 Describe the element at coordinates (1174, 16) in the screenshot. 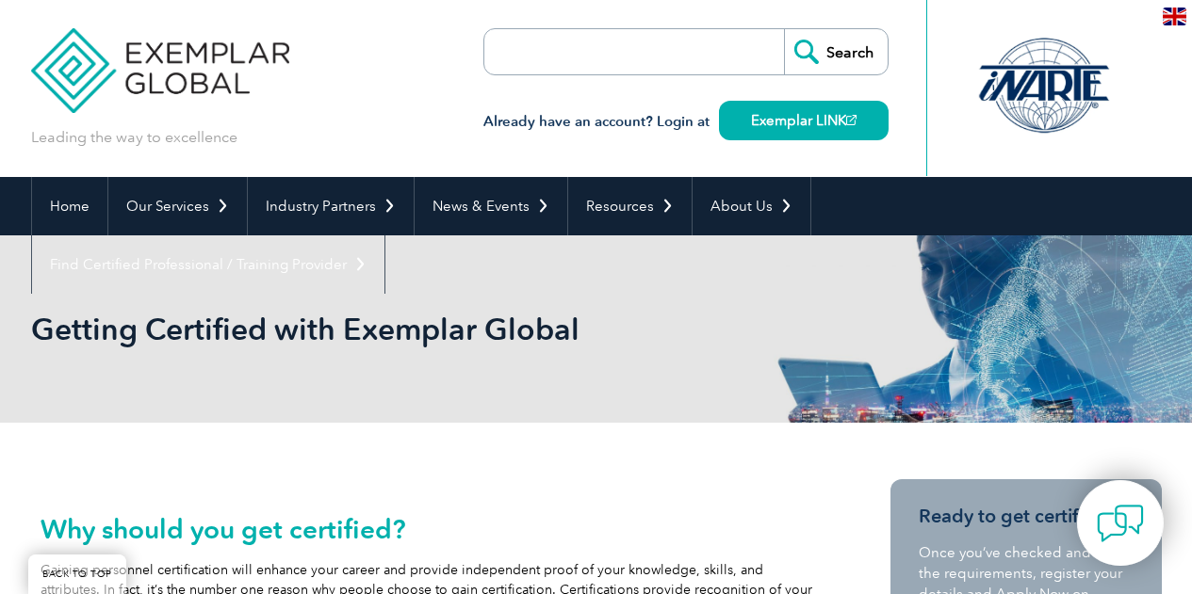

I see `img: en` at that location.